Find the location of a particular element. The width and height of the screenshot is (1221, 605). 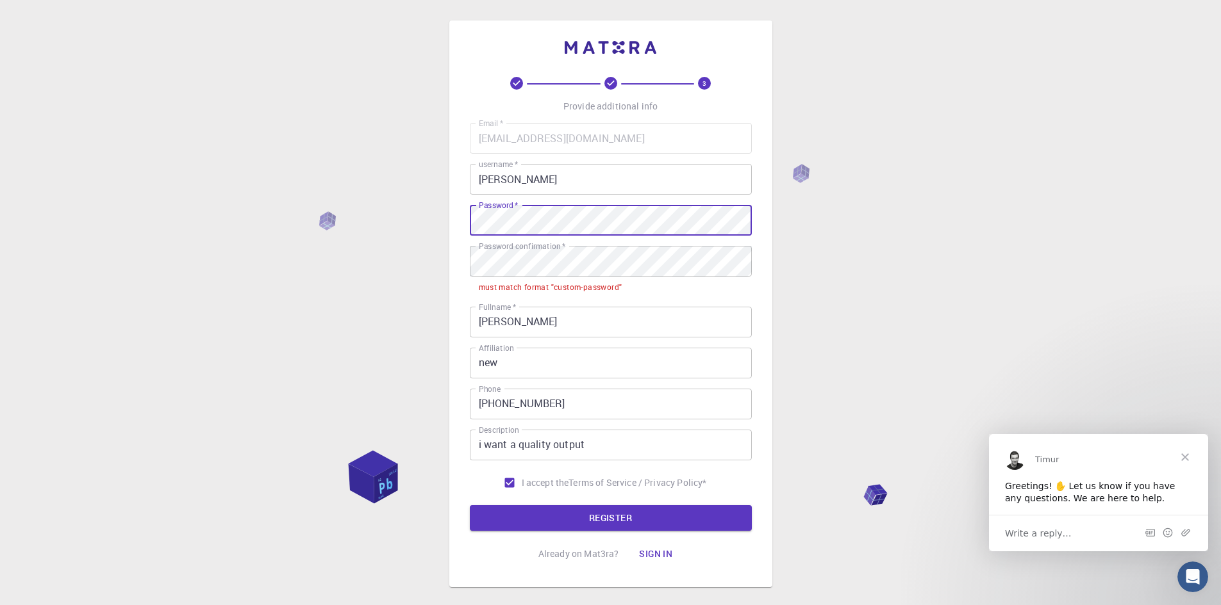

label: username is located at coordinates (498, 164).